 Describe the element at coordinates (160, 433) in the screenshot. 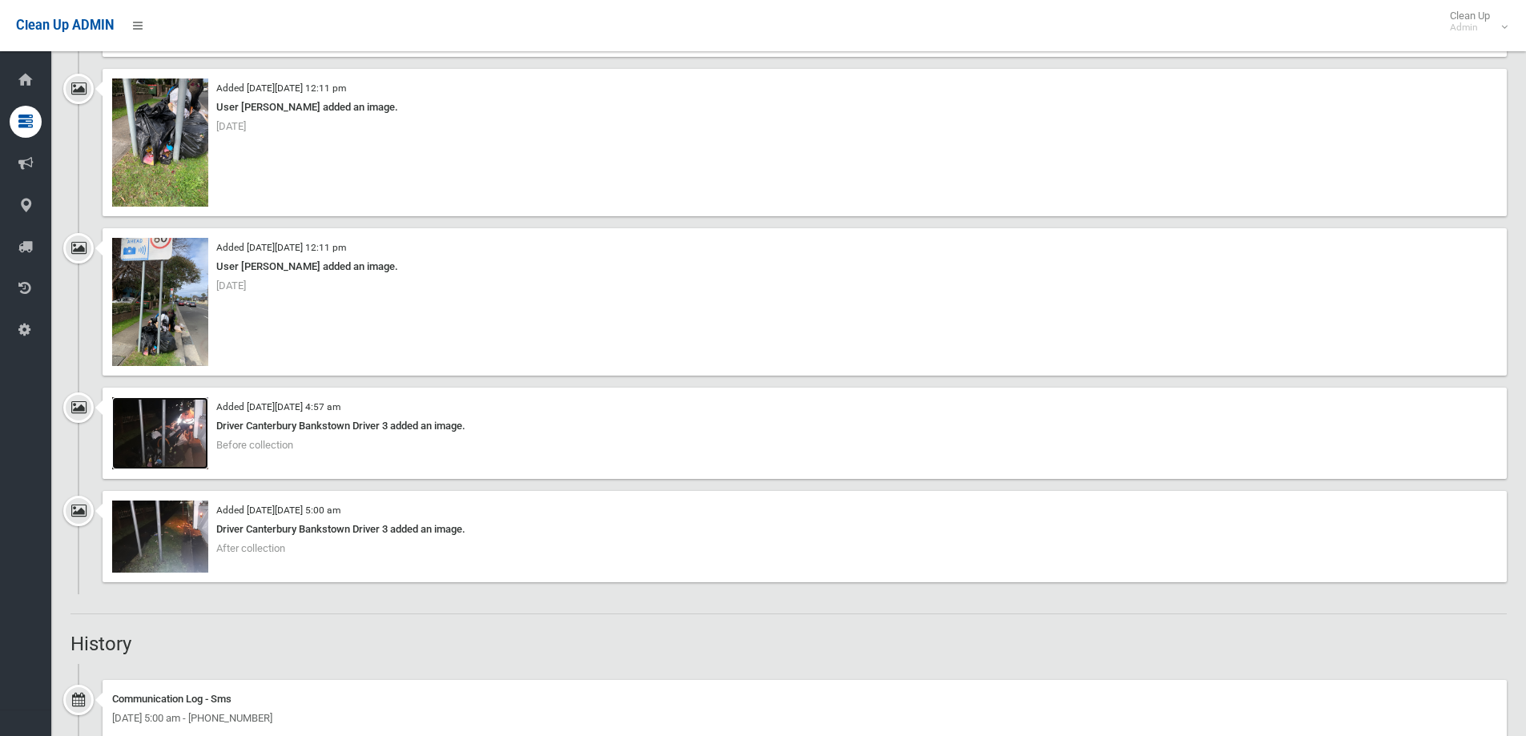

I see `img: 2025-08-1904.57.306281321500050690498.jpg` at that location.